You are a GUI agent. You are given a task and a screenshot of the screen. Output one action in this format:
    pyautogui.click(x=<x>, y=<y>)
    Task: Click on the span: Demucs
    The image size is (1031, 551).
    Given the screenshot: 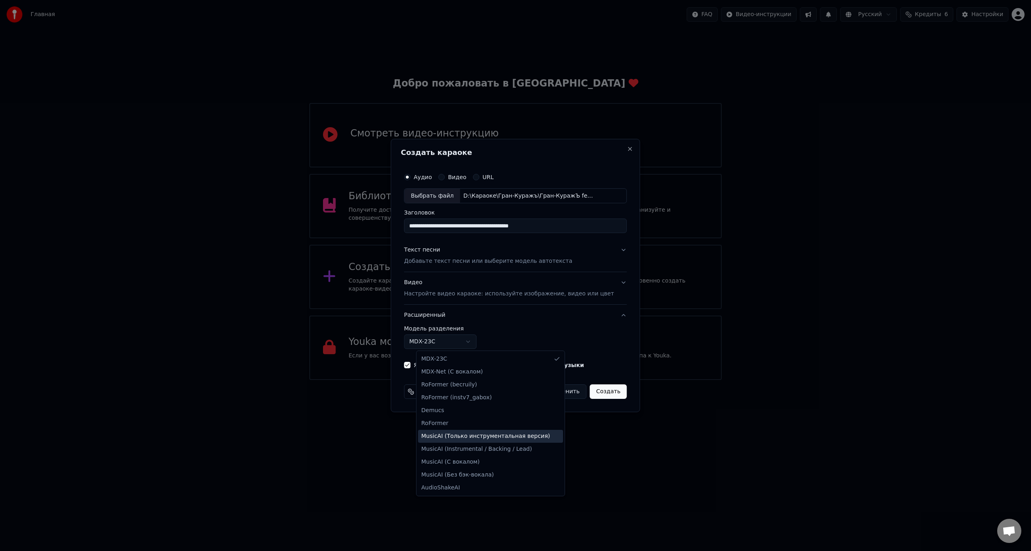 What is the action you would take?
    pyautogui.click(x=432, y=411)
    